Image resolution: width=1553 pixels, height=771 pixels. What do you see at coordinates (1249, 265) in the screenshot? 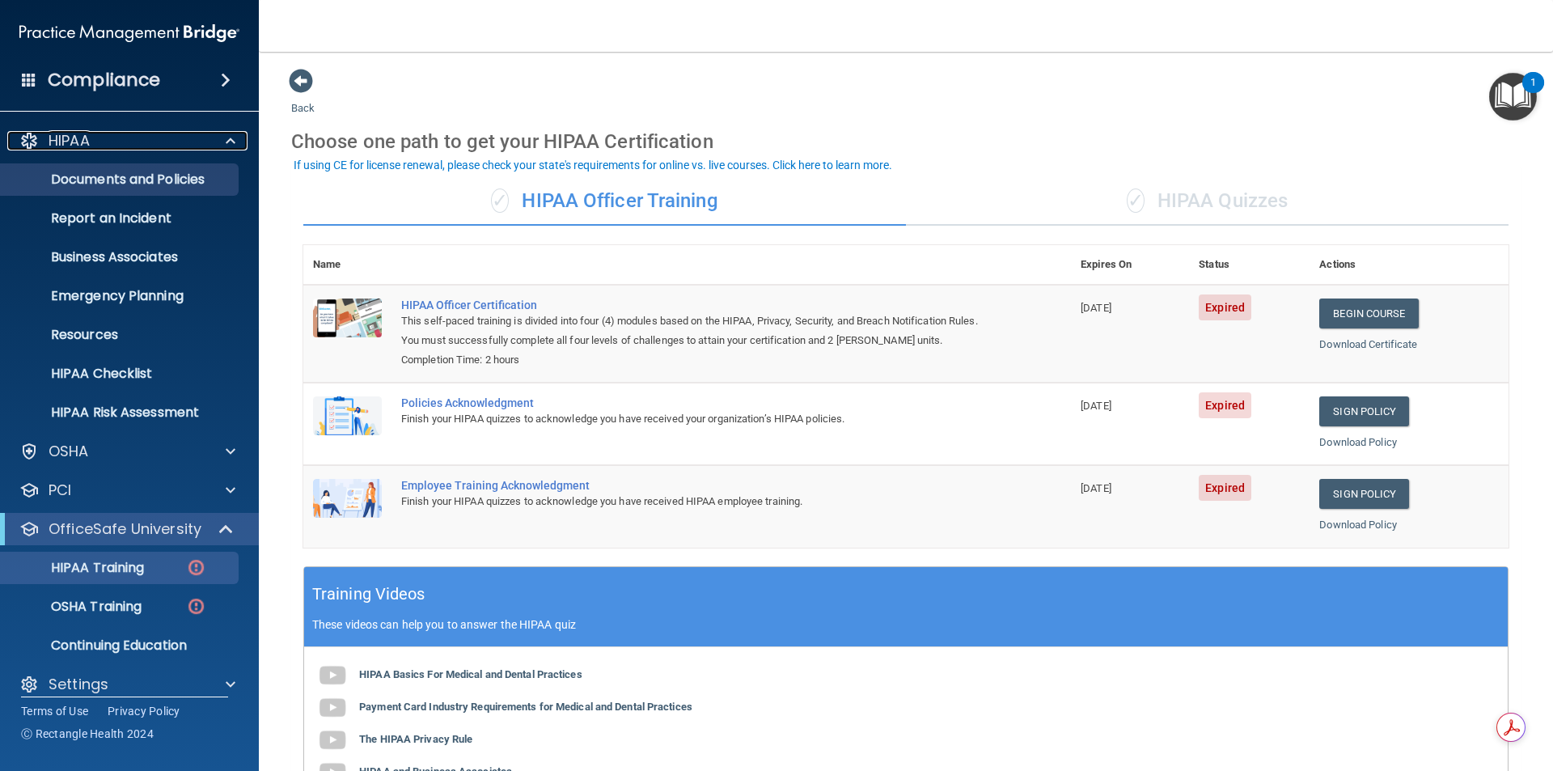
I see `th: Status` at bounding box center [1249, 265].